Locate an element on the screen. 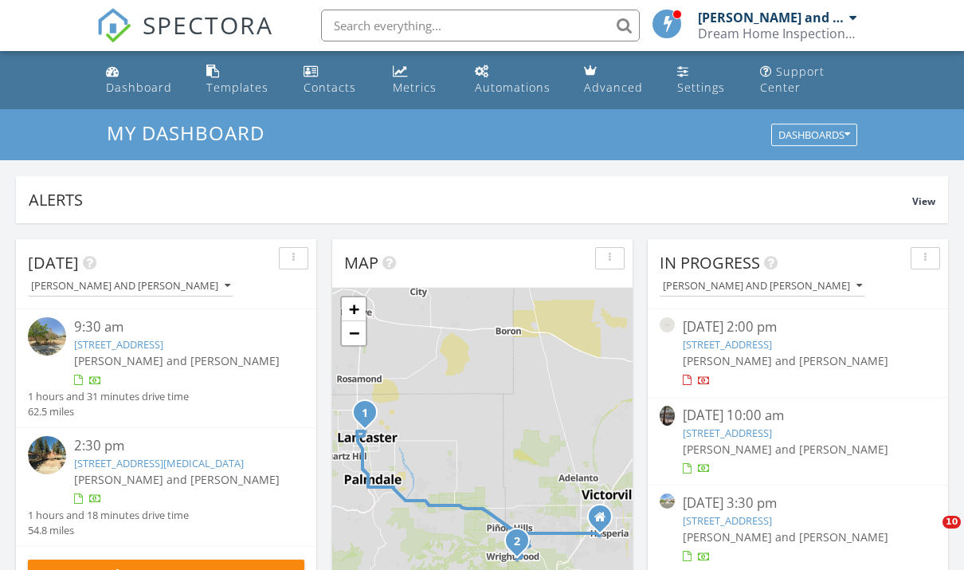 The height and width of the screenshot is (570, 964). div: Alerts is located at coordinates (470, 199).